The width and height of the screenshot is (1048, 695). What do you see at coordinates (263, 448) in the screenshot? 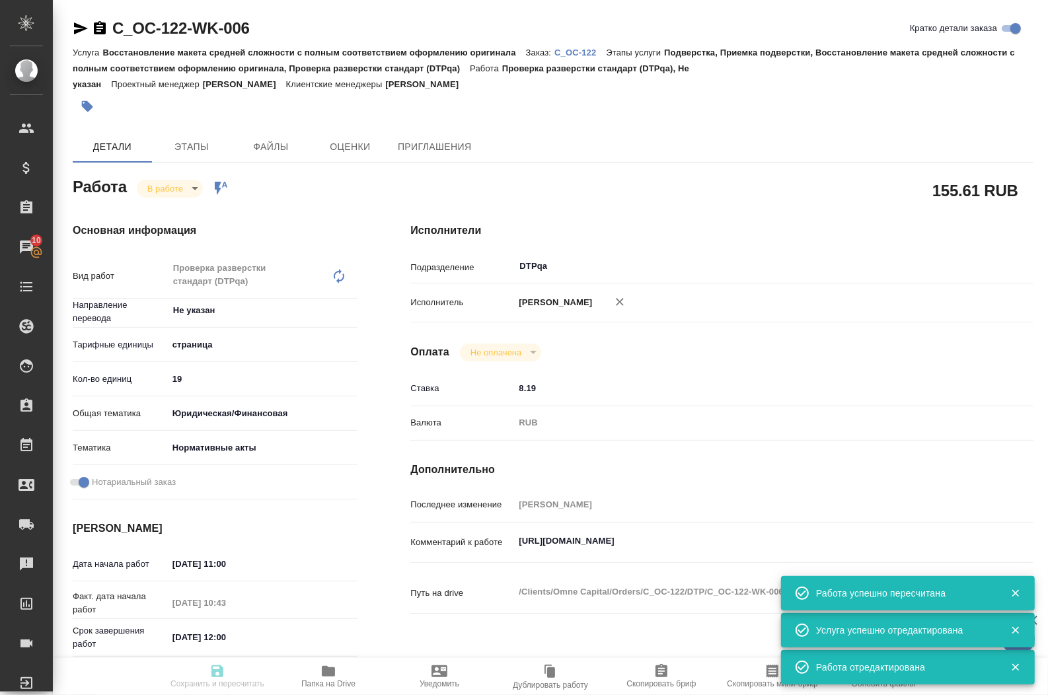
I see `div: Нормативные акты` at bounding box center [263, 448].